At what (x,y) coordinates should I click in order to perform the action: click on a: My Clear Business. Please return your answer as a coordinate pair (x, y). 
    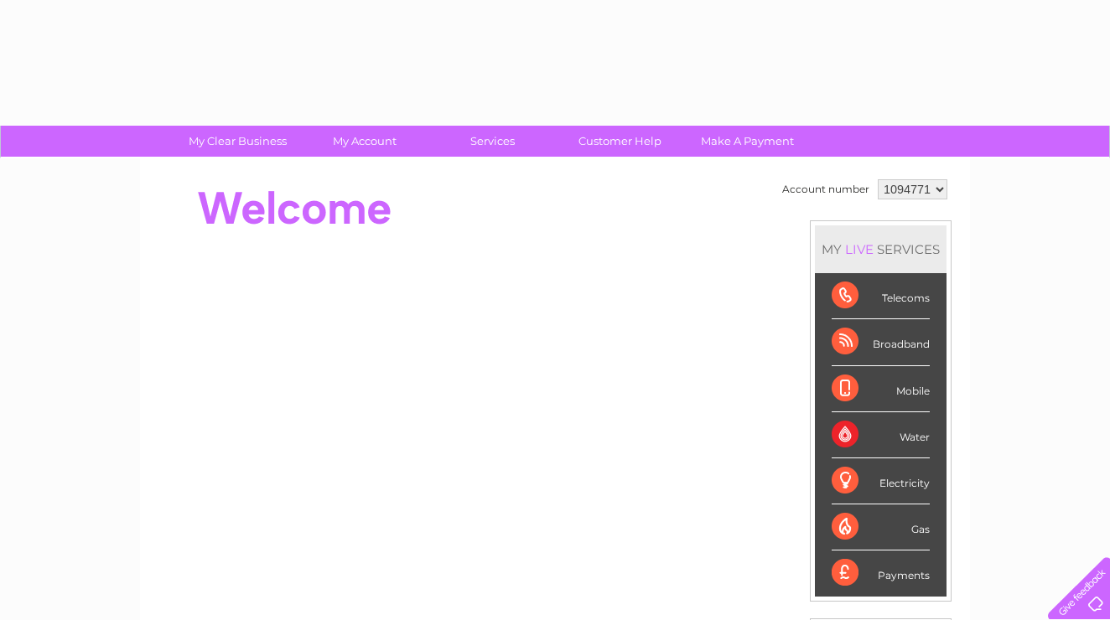
    Looking at the image, I should click on (237, 141).